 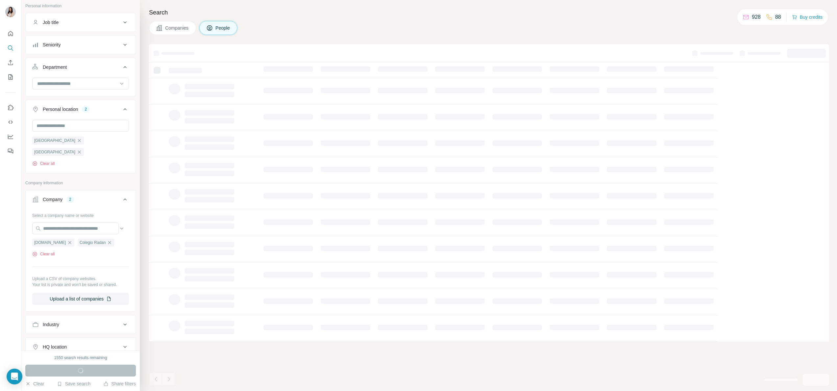 I want to click on div: Personal location, so click(x=60, y=109).